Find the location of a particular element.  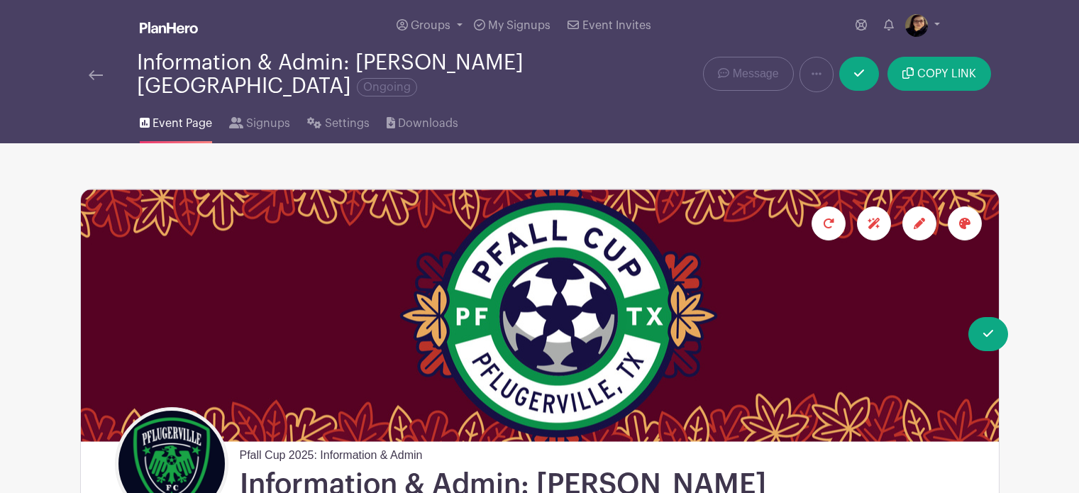

span: My Signups is located at coordinates (519, 26).